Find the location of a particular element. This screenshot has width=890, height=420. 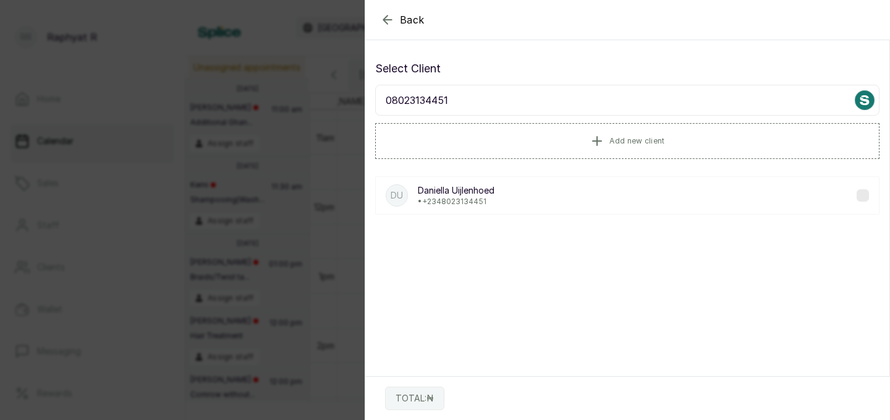

p: Select Client is located at coordinates (627, 69).